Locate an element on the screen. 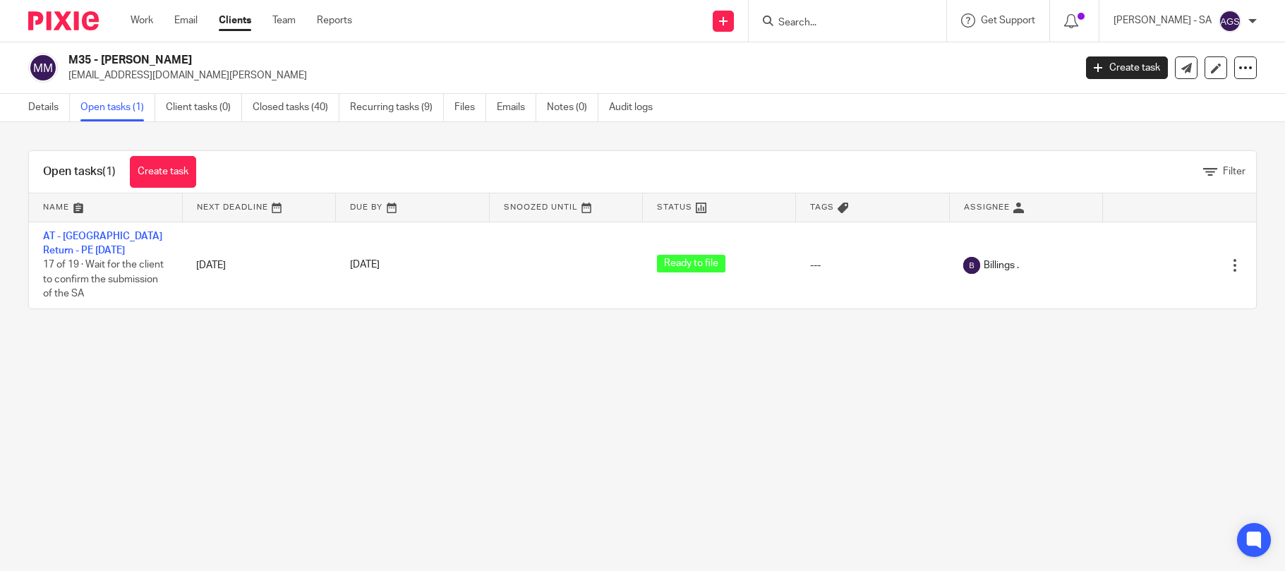 Image resolution: width=1285 pixels, height=571 pixels. a: Closed tasks (40) is located at coordinates (296, 107).